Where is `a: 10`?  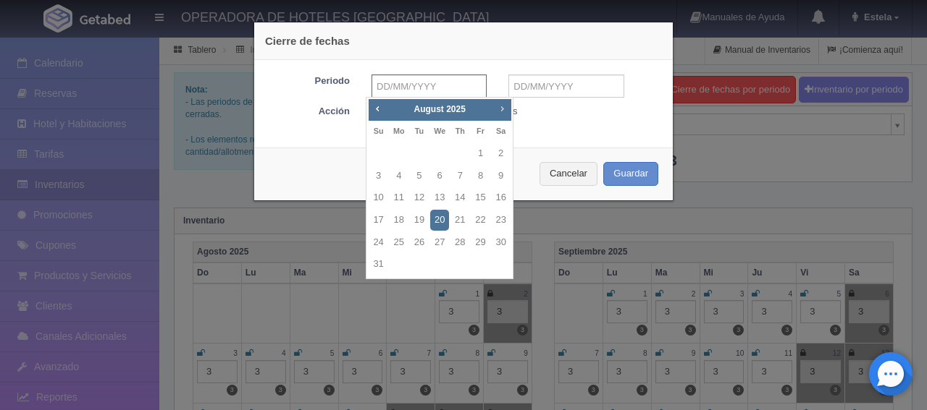 a: 10 is located at coordinates (379, 198).